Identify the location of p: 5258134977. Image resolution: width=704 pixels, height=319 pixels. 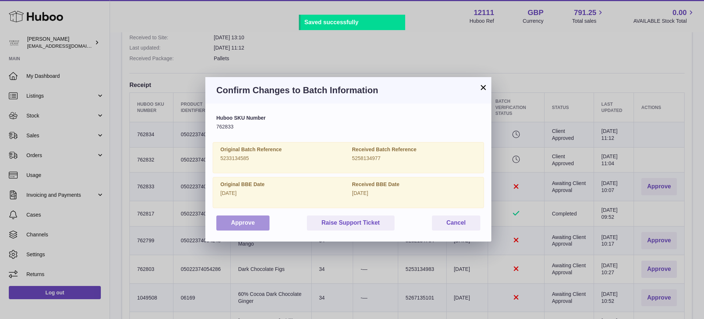
(414, 158).